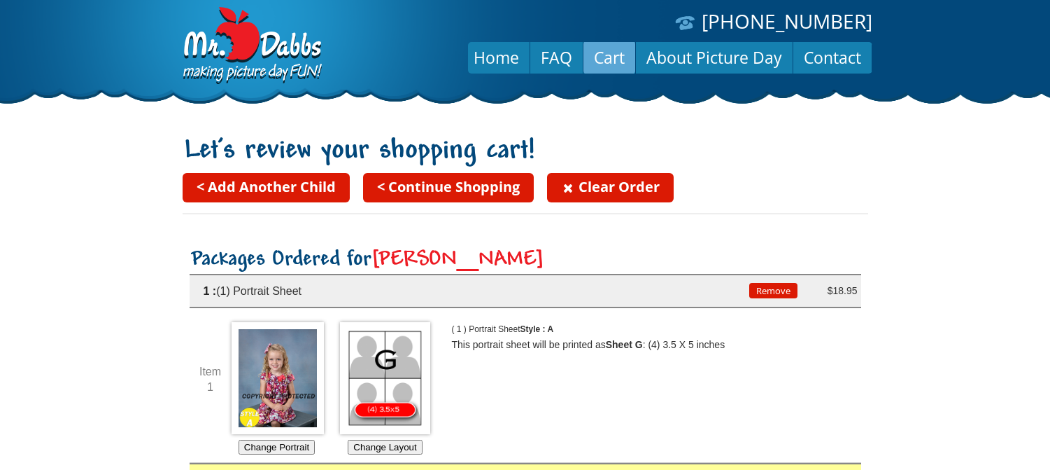 The width and height of the screenshot is (1050, 470). I want to click on span: 1 :, so click(210, 290).